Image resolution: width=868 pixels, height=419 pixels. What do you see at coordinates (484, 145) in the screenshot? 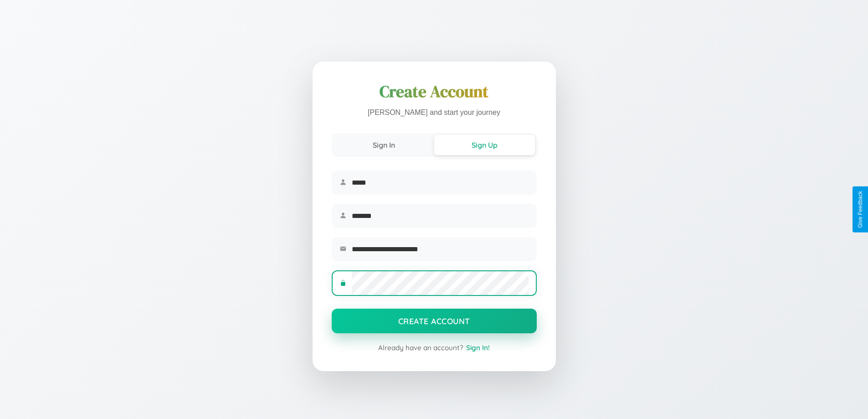
I see `button: Sign Up` at bounding box center [484, 145].